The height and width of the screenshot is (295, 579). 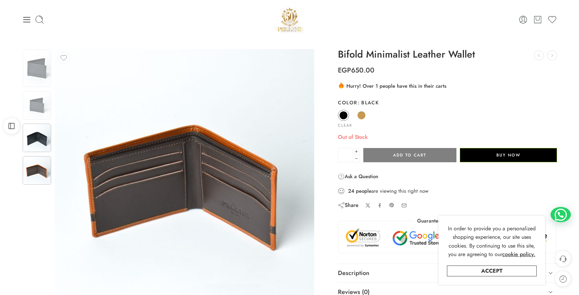 I want to click on a: Accept, so click(x=492, y=271).